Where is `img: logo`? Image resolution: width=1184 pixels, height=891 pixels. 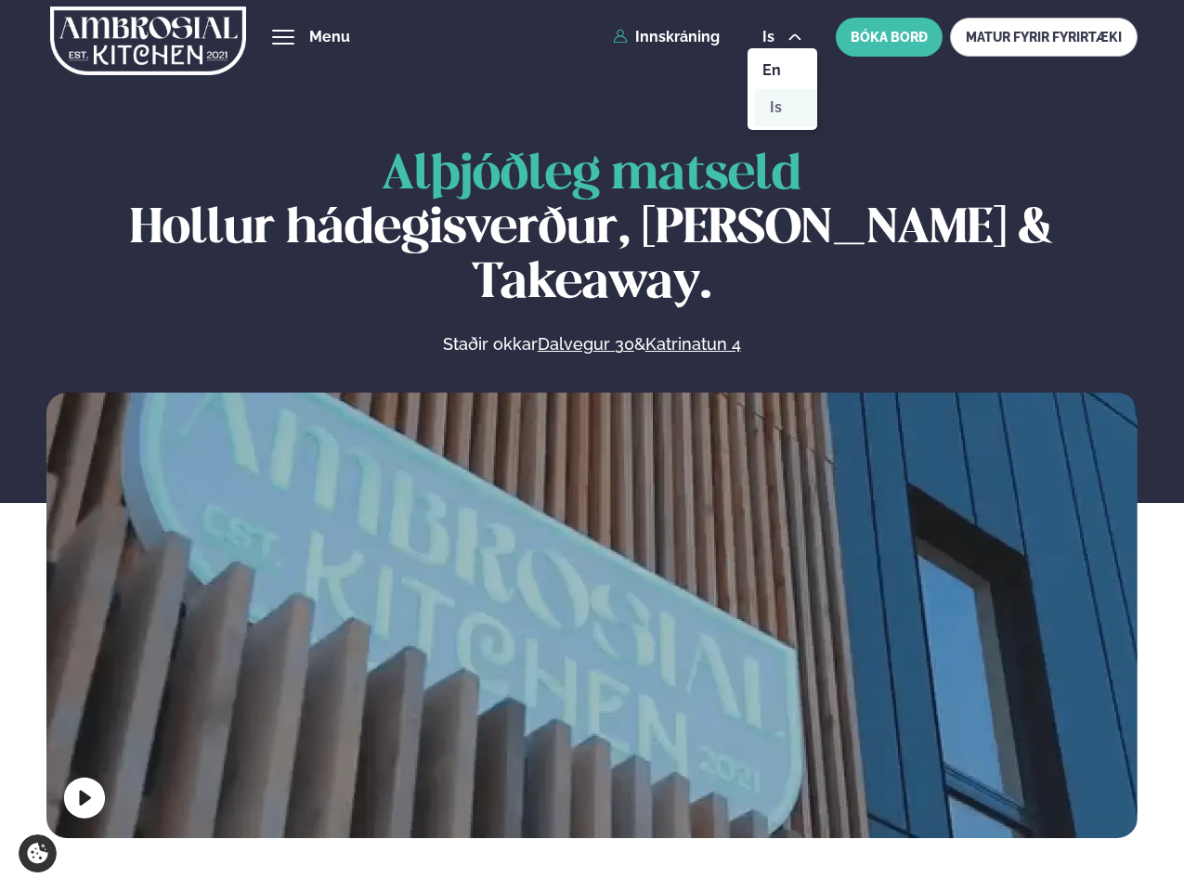
img: logo is located at coordinates (148, 41).